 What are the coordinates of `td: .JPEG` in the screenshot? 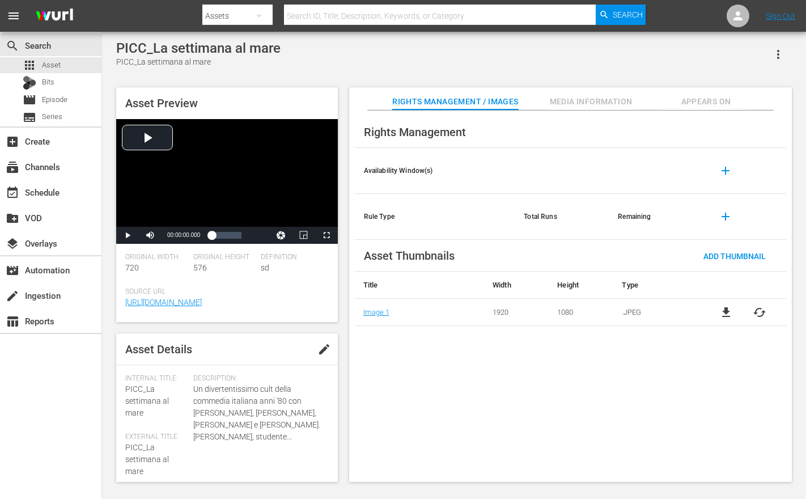 It's located at (657, 312).